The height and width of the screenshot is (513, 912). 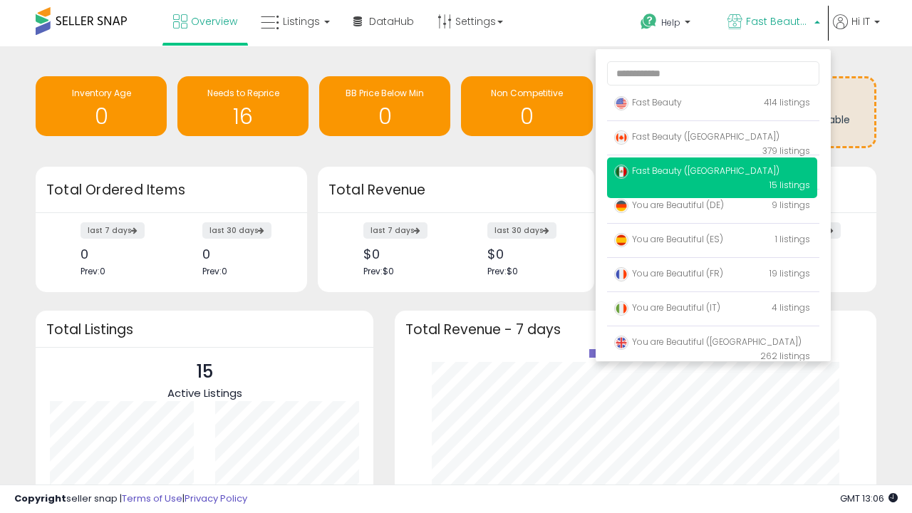 I want to click on h3: Total Revenue - 7 days, so click(x=636, y=329).